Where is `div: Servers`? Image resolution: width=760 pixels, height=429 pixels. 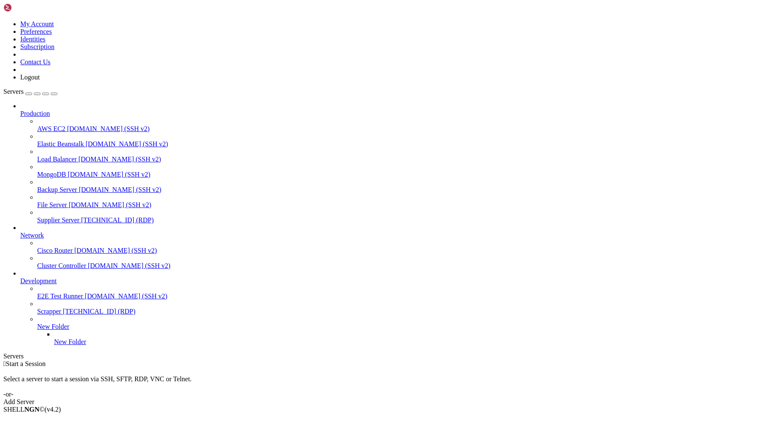
div: Servers is located at coordinates (380, 356).